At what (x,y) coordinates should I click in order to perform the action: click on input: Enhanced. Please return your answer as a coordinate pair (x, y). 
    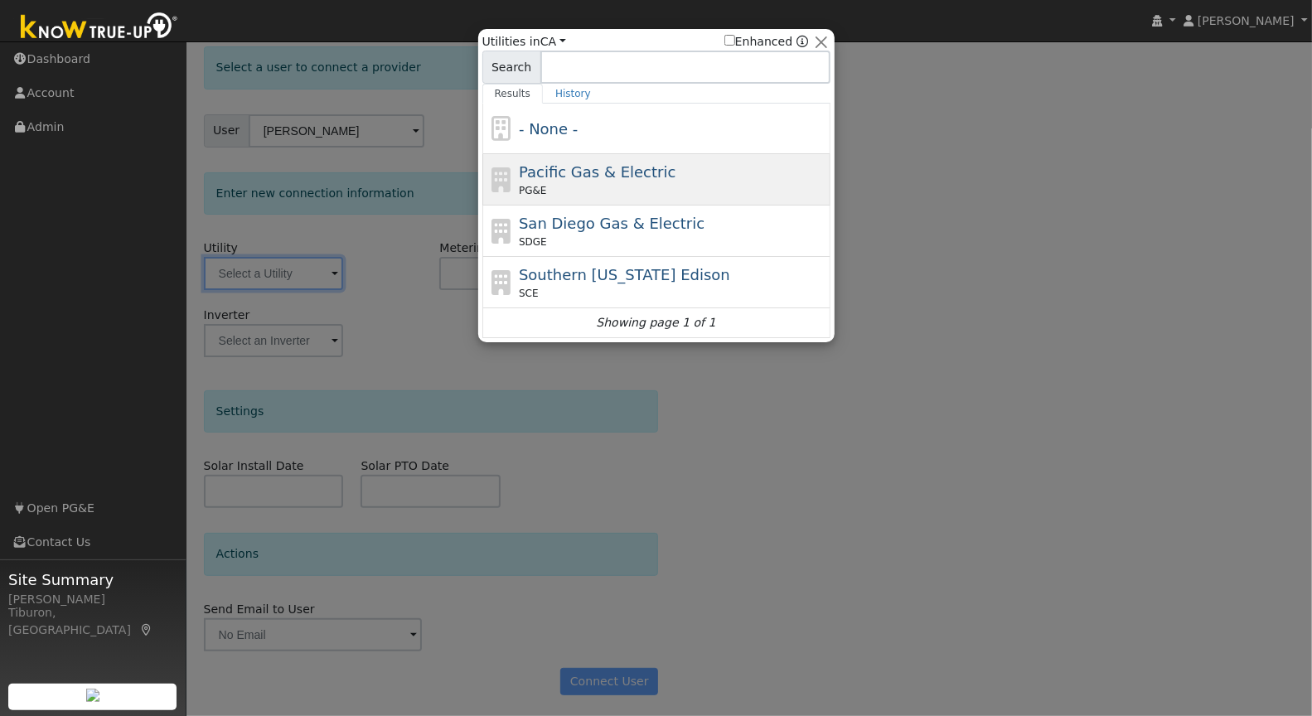
    Looking at the image, I should click on (729, 40).